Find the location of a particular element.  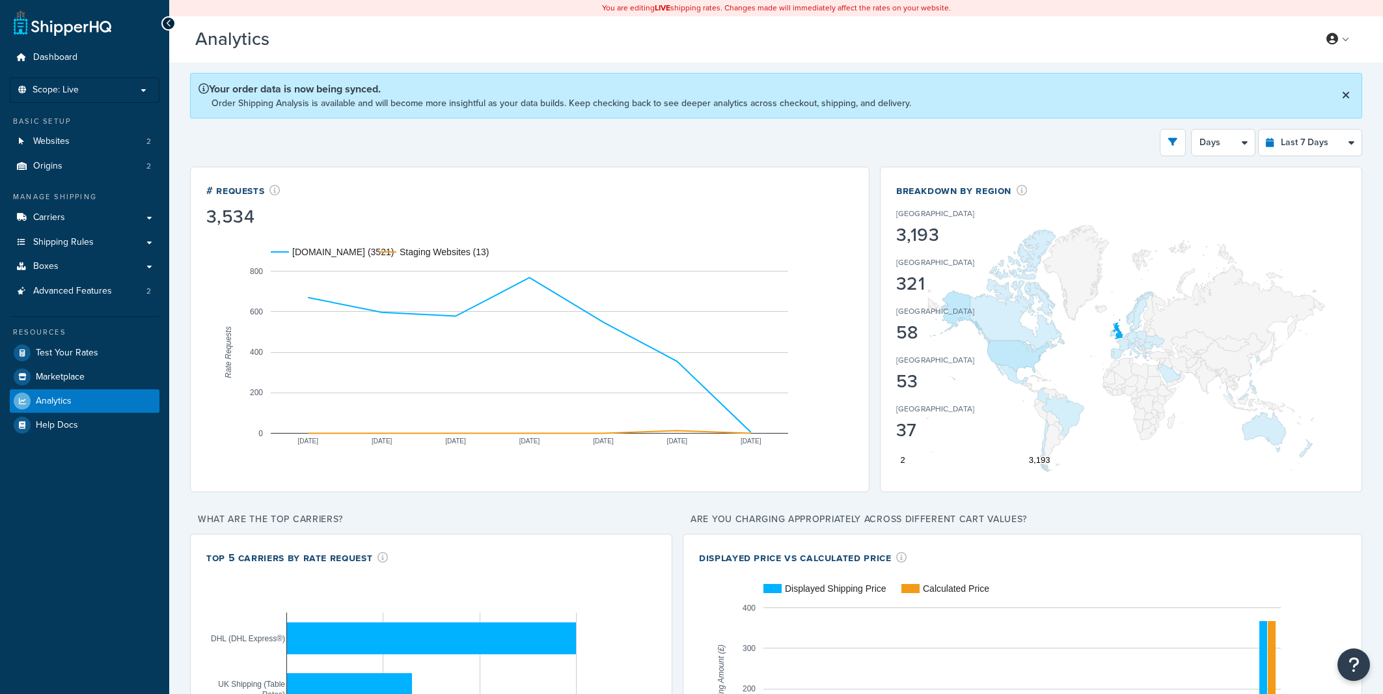

div: 3,193 is located at coordinates (955, 235).